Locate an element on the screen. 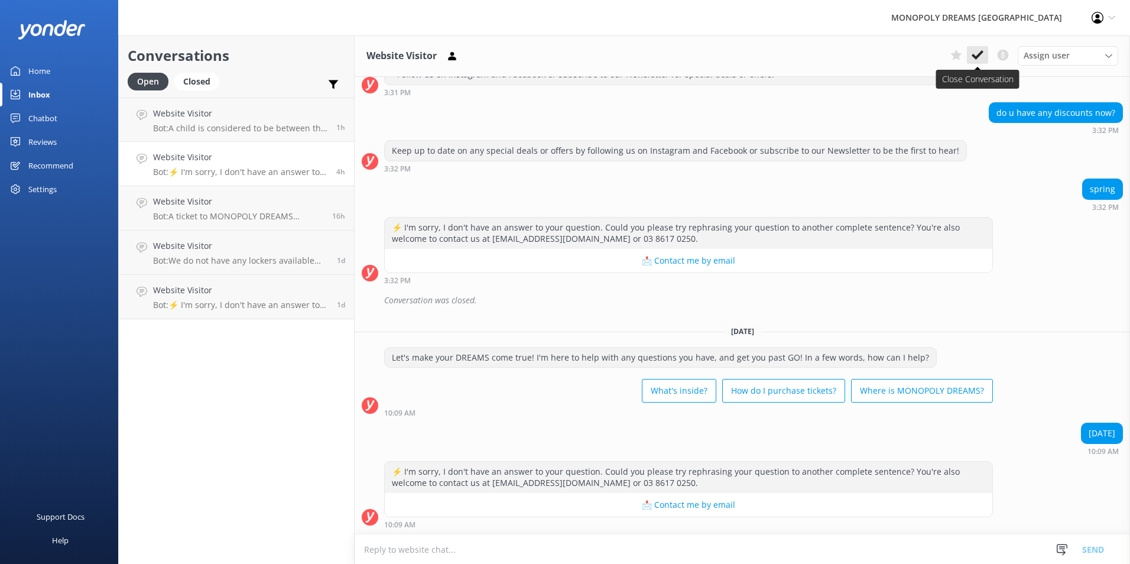  p: Bot: We do not have any lockers available and cannot store any bags, luggage, or other items. is located at coordinates (240, 261).